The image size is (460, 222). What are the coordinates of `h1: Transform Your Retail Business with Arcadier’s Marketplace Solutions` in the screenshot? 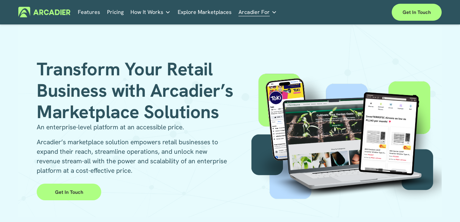 It's located at (141, 90).